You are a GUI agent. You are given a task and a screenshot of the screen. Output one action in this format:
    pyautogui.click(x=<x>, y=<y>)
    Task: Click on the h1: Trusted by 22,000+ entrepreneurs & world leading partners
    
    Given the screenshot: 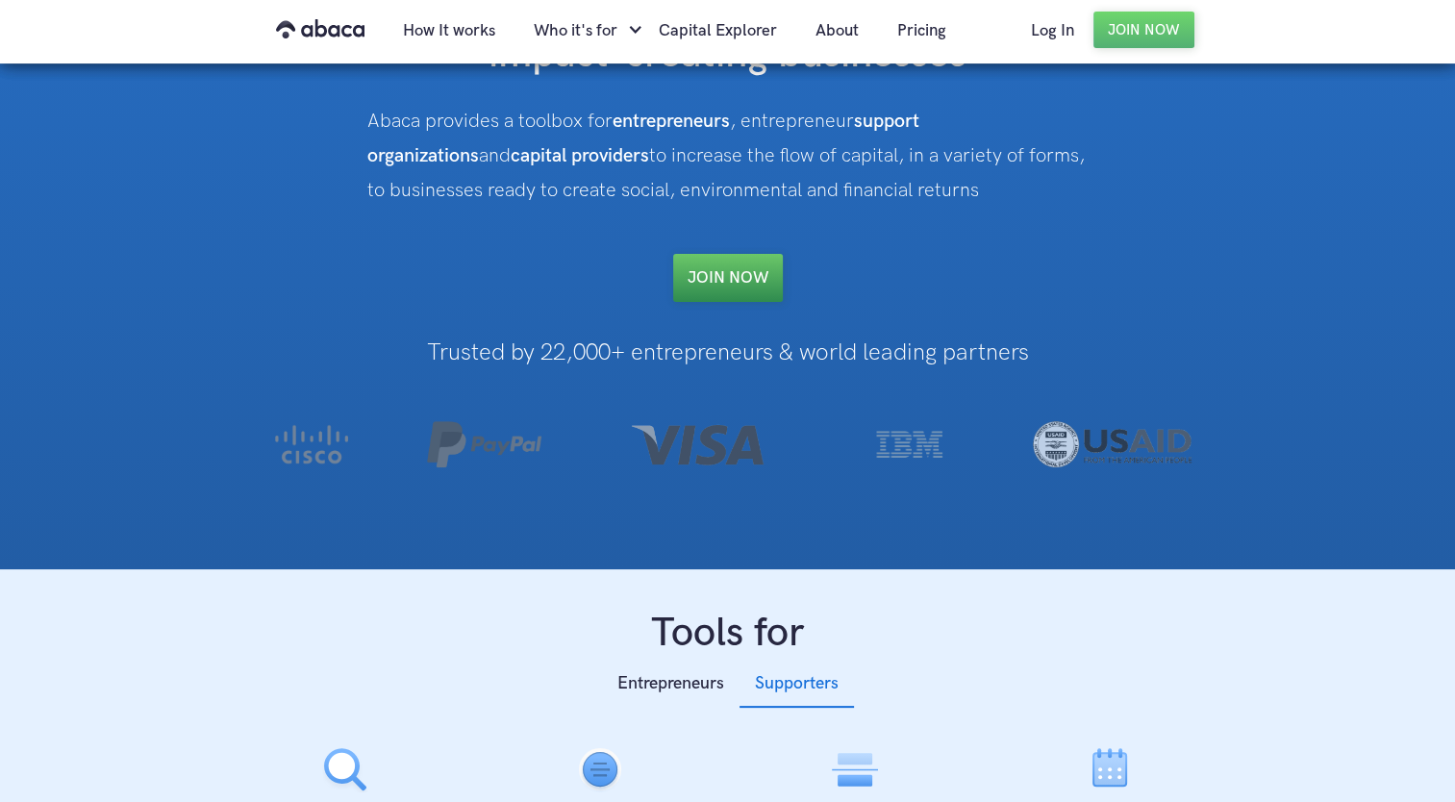 What is the action you would take?
    pyautogui.click(x=727, y=353)
    